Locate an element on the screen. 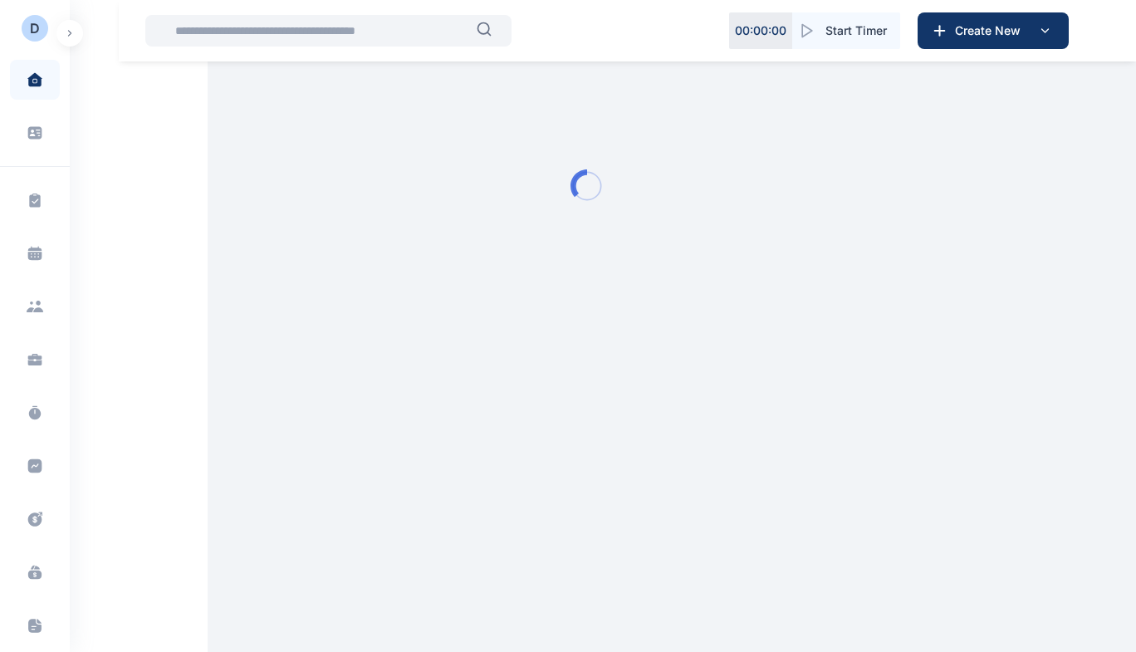  button: D is located at coordinates (35, 33).